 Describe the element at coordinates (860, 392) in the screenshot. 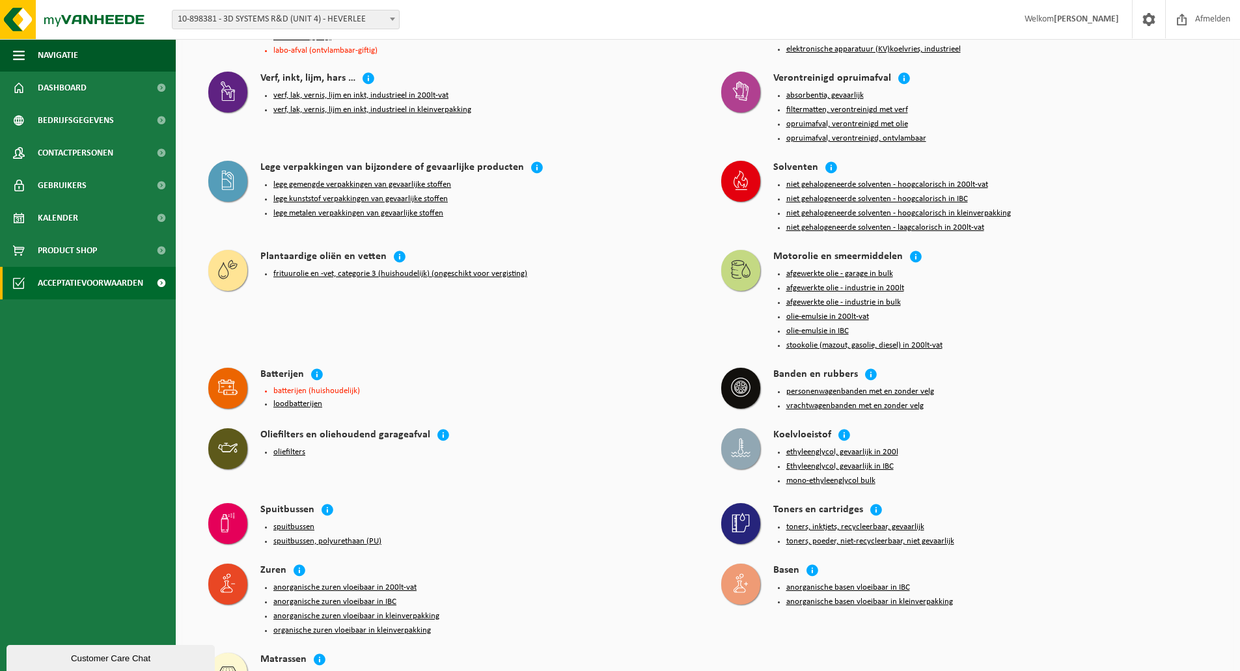

I see `button: personenwagenbanden met en zonder velg` at that location.